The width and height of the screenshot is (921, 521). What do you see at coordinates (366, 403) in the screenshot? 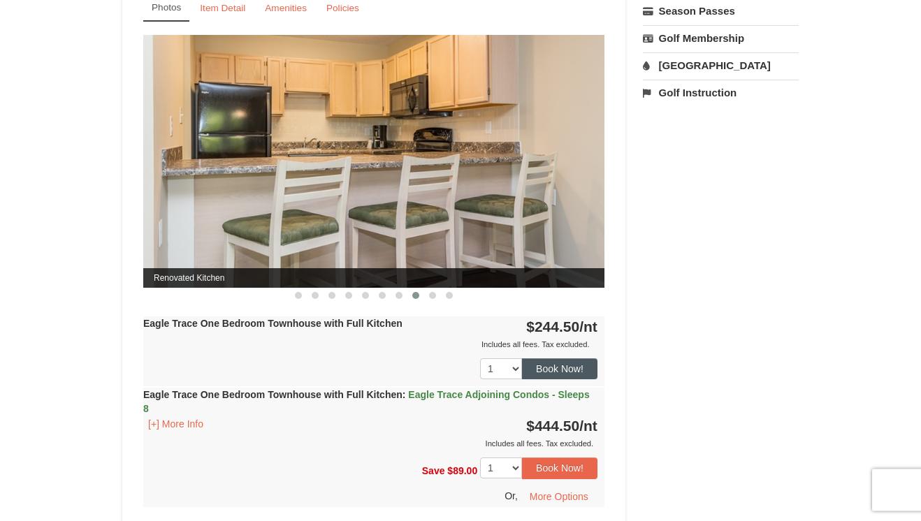
I see `span: Eagle Trace Adjoining Condos - Sleeps 8` at bounding box center [366, 403].